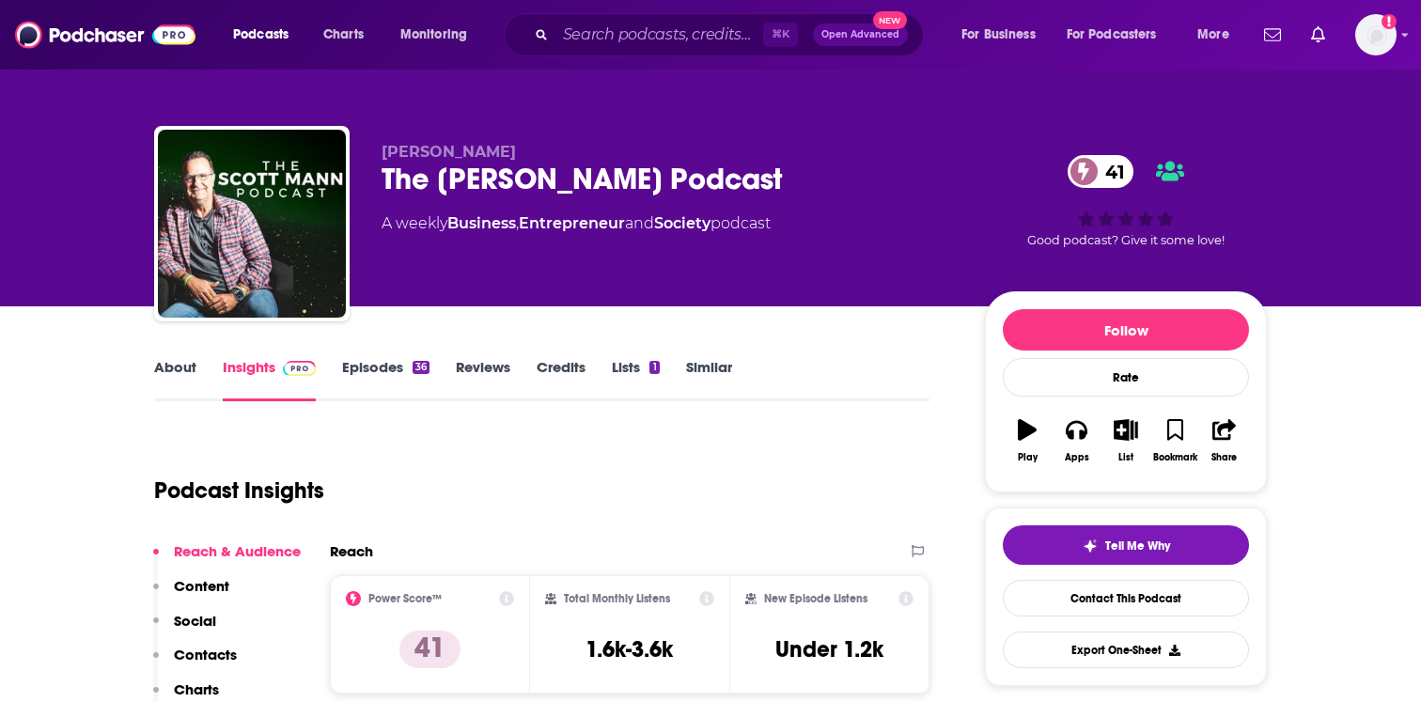  What do you see at coordinates (709, 380) in the screenshot?
I see `a: Similar` at bounding box center [709, 380].